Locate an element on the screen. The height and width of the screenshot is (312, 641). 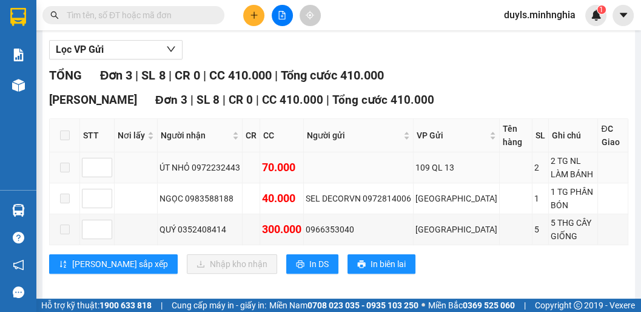
span: notification is located at coordinates (18, 264).